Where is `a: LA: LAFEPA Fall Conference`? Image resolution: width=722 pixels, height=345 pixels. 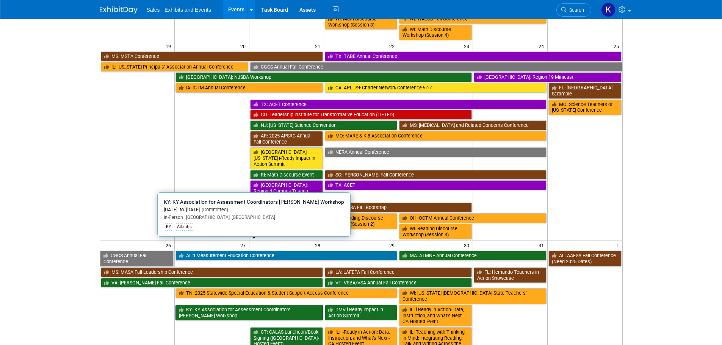 a: LA: LAFEPA Fall Conference is located at coordinates (398, 272).